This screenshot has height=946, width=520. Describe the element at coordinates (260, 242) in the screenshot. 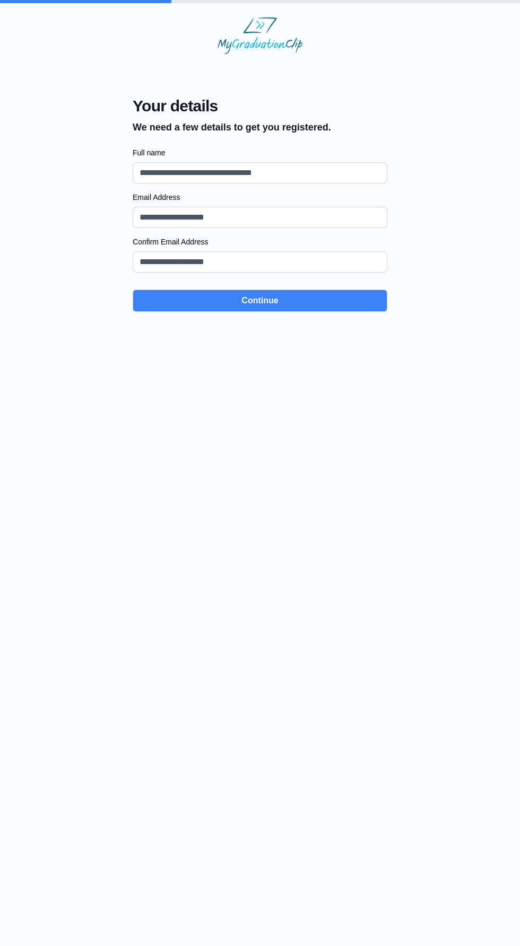

I see `label: Confirm Email Address` at that location.